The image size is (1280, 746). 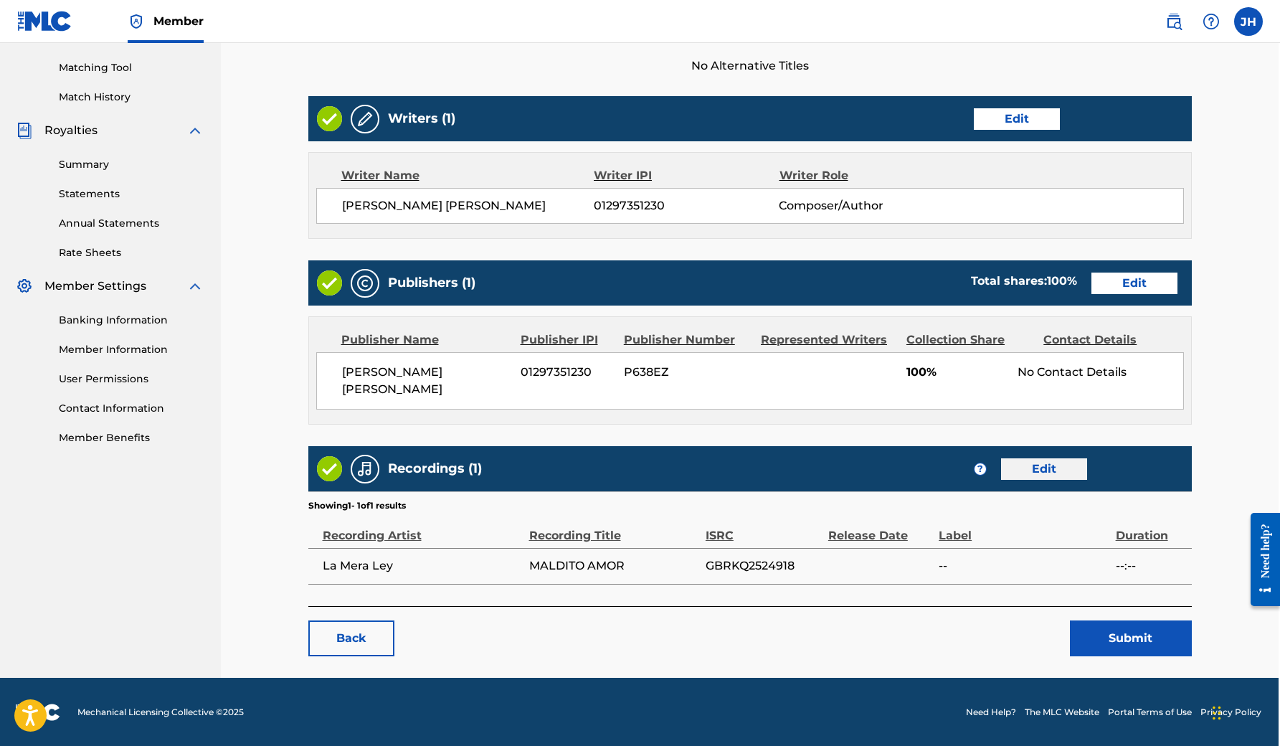 What do you see at coordinates (136, 22) in the screenshot?
I see `img: Top Rightsholder` at bounding box center [136, 22].